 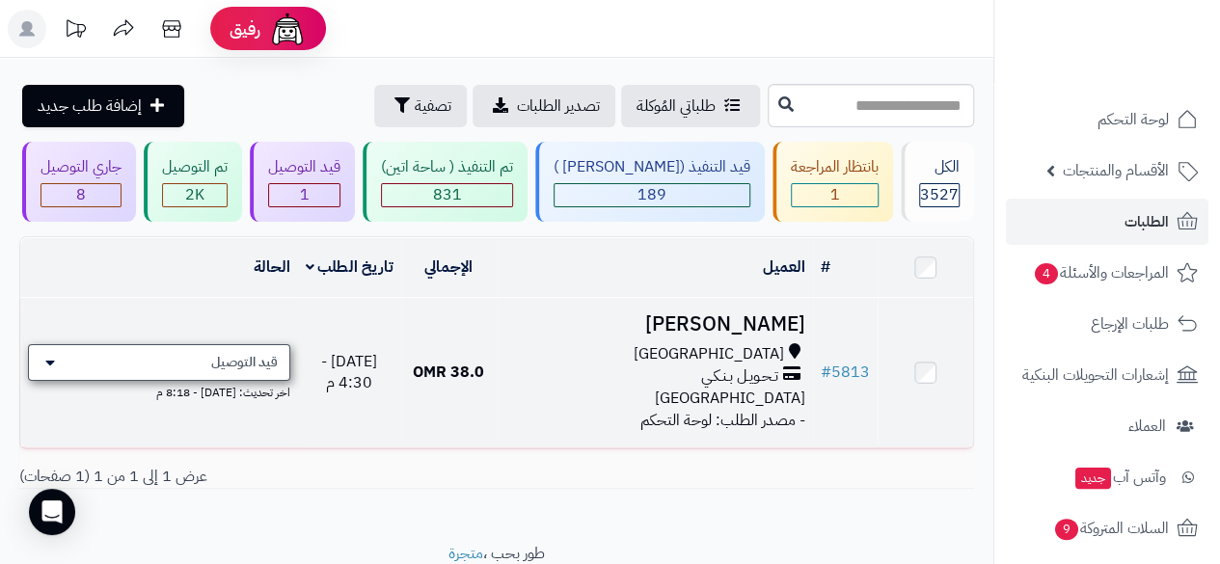 I want to click on a: تاريخ الطلب, so click(x=349, y=267).